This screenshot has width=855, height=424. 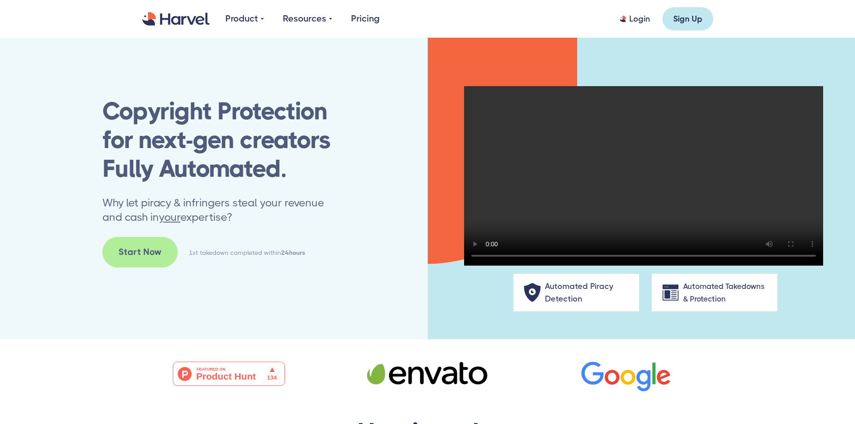 What do you see at coordinates (140, 252) in the screenshot?
I see `a: Start Now` at bounding box center [140, 252].